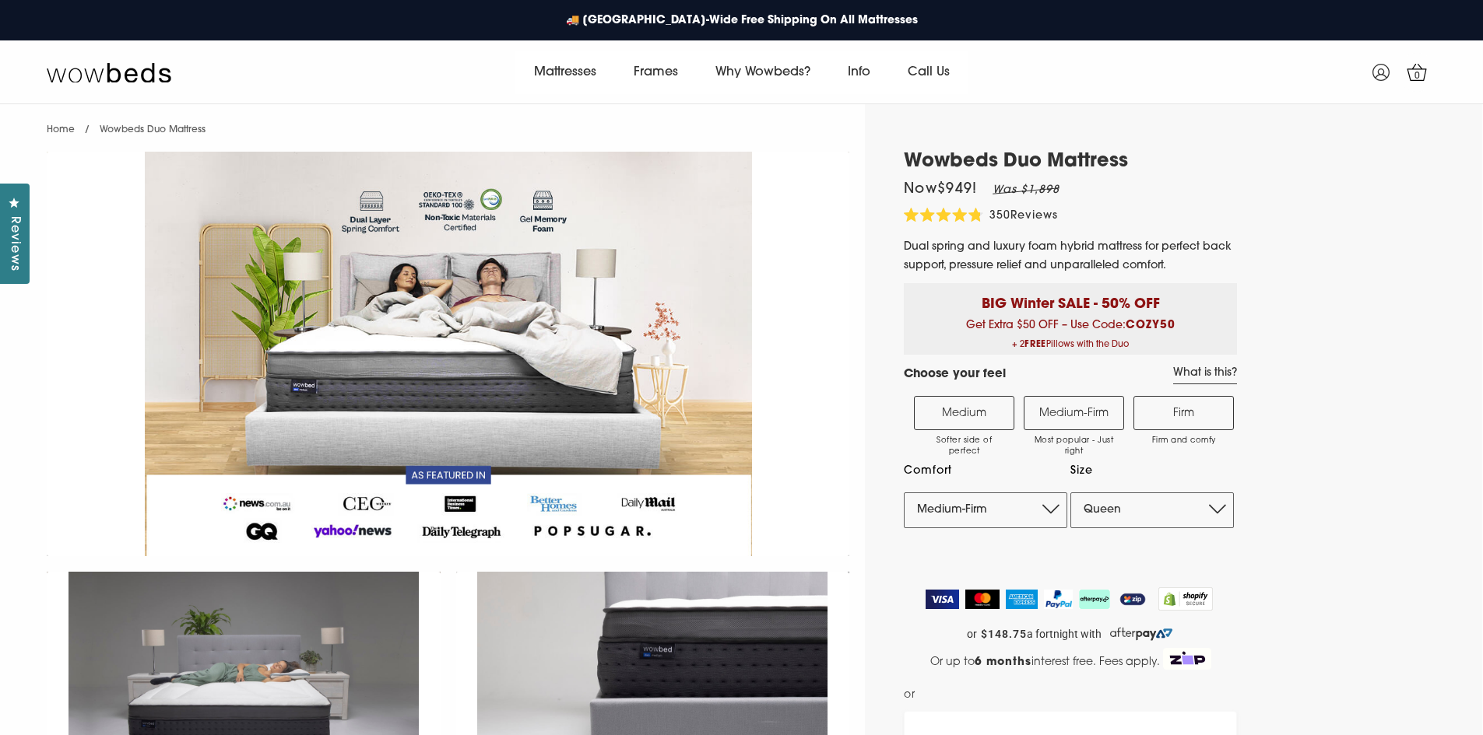 Image resolution: width=1483 pixels, height=735 pixels. Describe the element at coordinates (999, 216) in the screenshot. I see `span: 350` at that location.